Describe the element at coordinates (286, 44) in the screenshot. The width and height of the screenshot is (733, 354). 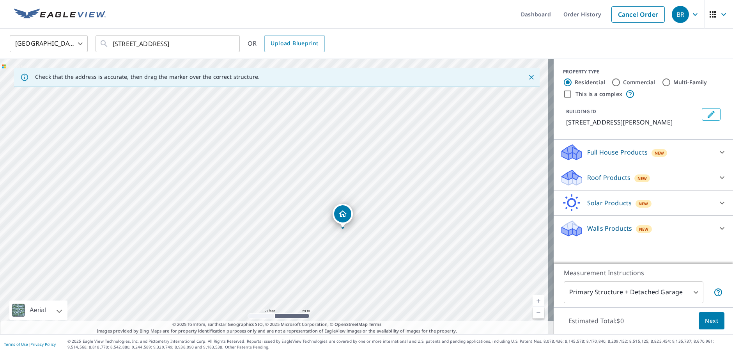
I see `div: OR` at that location.